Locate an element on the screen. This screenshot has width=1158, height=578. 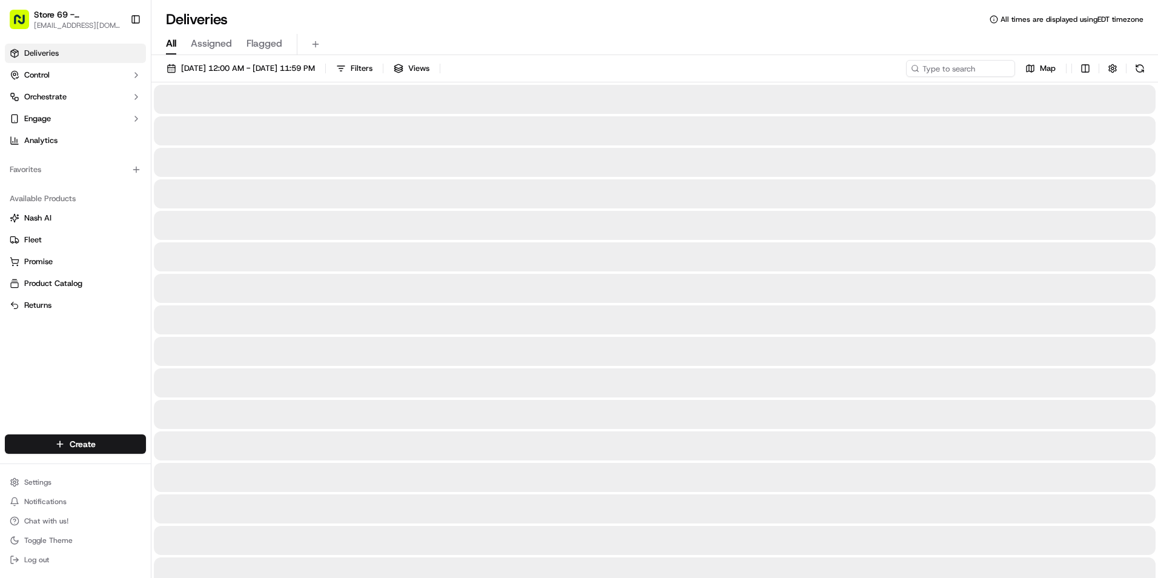
span: Product Catalog is located at coordinates (53, 283).